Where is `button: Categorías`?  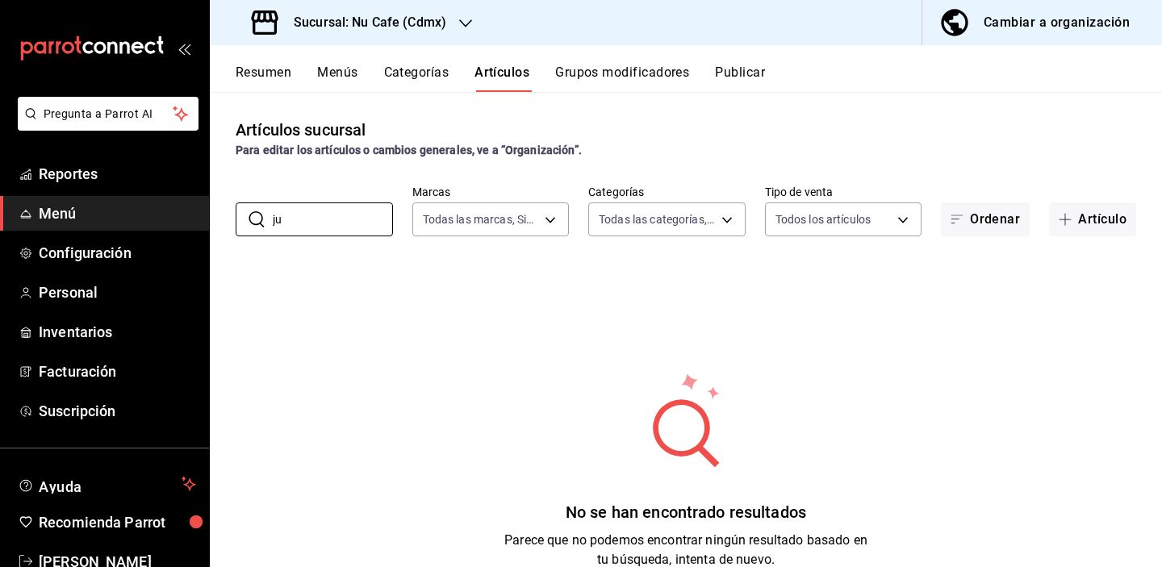 button: Categorías is located at coordinates (416, 78).